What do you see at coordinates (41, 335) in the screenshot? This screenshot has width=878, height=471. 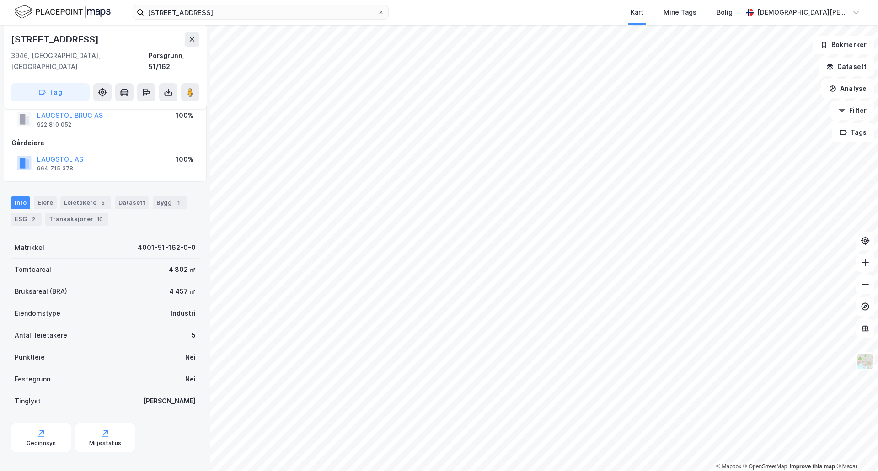 I see `div: Antall leietakere` at bounding box center [41, 335].